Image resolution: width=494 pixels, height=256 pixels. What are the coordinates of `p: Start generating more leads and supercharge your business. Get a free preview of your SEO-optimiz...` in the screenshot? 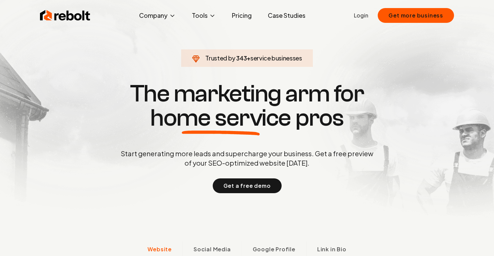 It's located at (247, 158).